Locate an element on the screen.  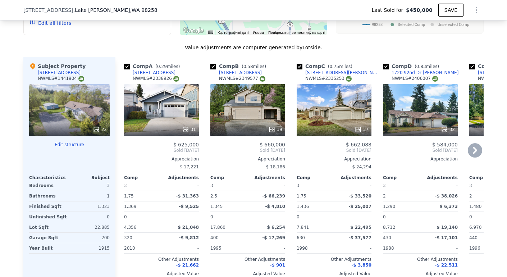
div: 2.5 is located at coordinates (228, 196).